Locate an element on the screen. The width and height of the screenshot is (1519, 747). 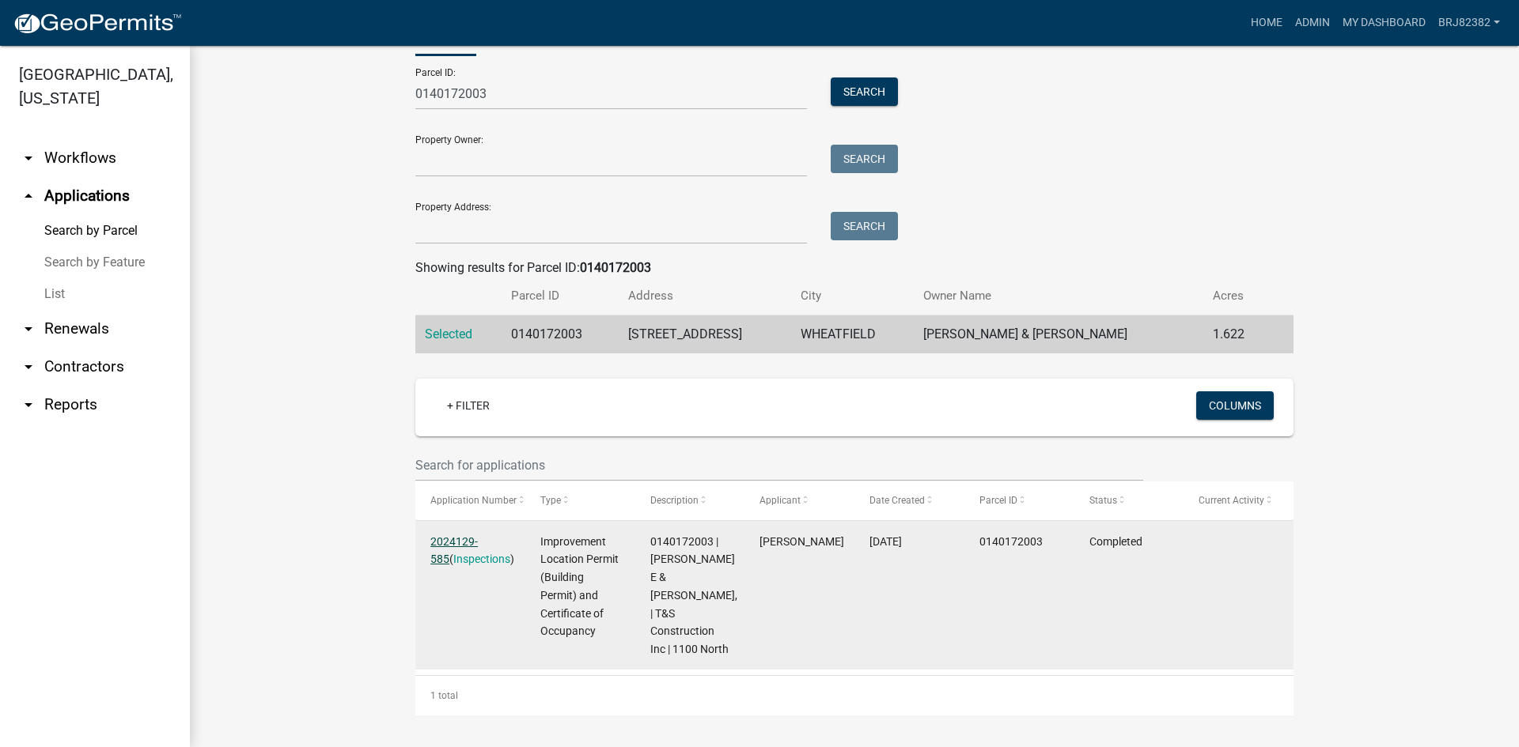
datatable-header-cell: Description is located at coordinates (690, 501).